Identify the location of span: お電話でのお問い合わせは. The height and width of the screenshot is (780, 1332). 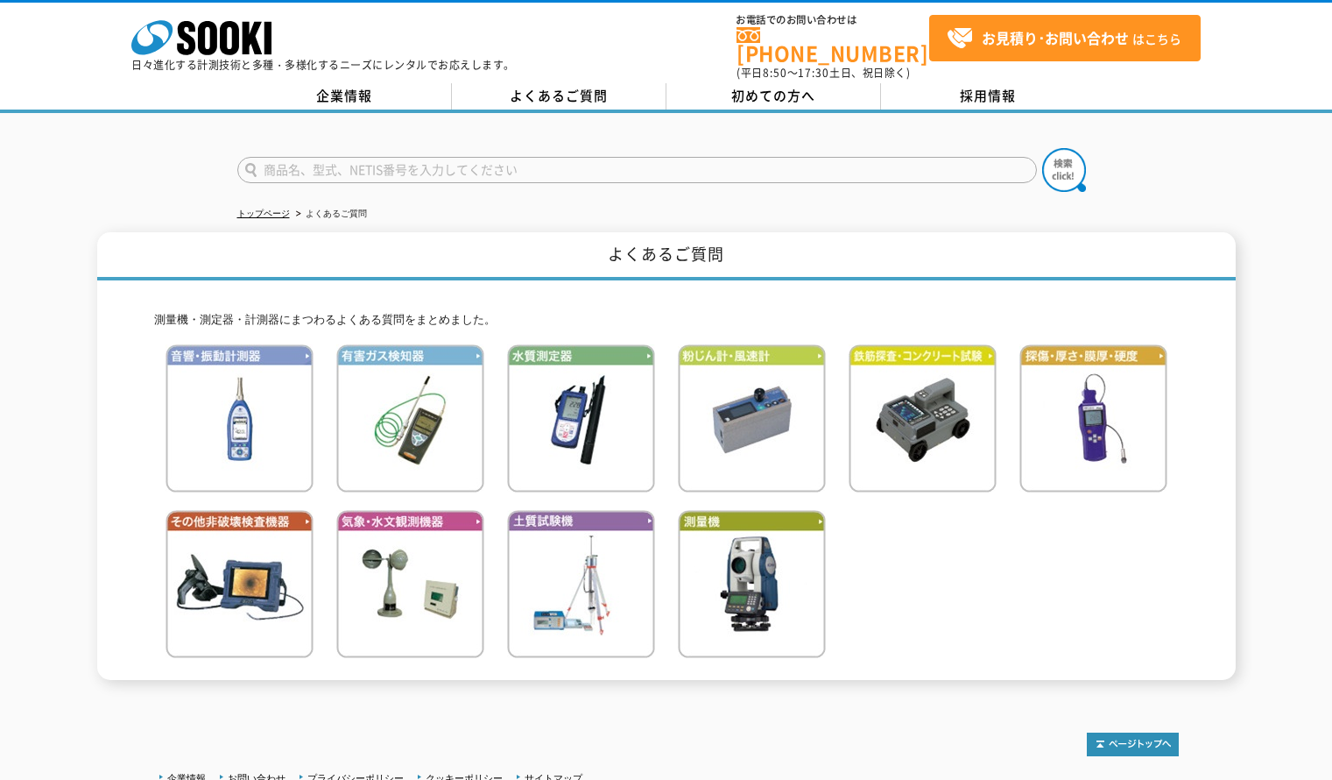
(833, 20).